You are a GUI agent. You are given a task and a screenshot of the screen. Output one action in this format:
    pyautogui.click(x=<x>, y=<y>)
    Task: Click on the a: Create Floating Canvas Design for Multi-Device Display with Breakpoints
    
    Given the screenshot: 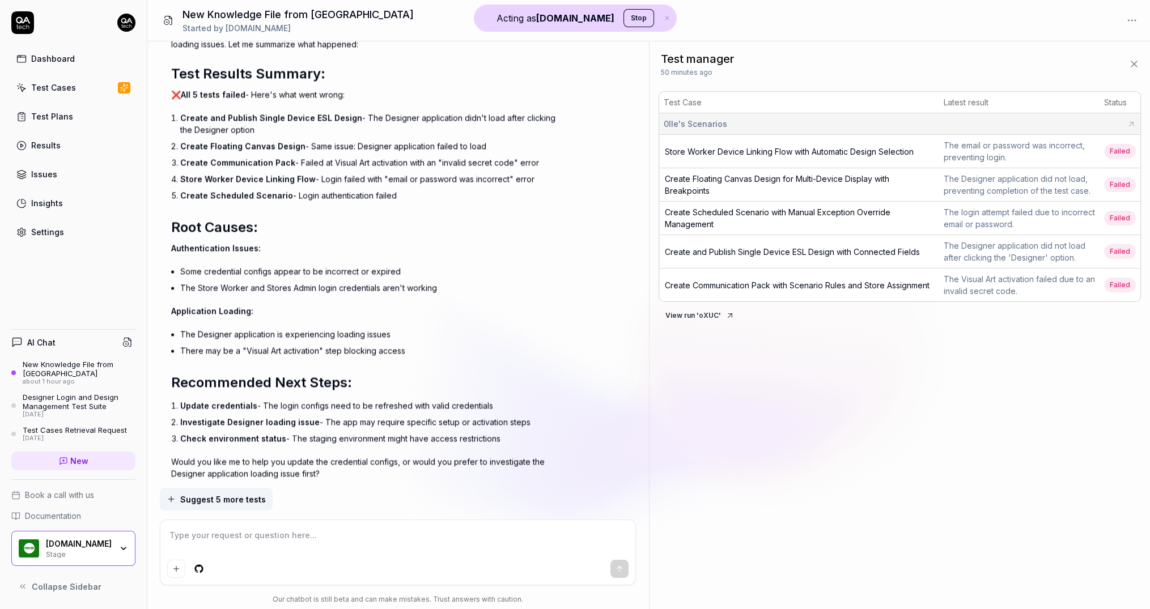 What is the action you would take?
    pyautogui.click(x=777, y=185)
    